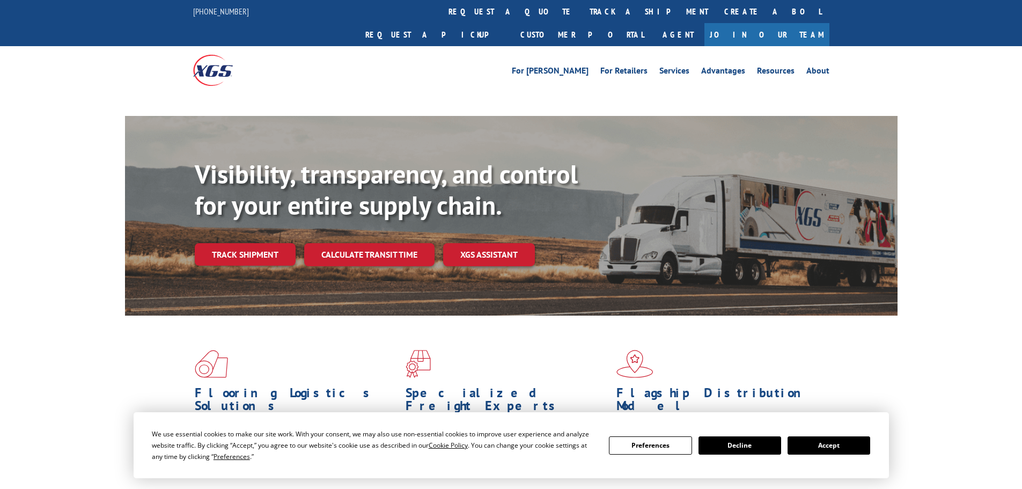  Describe the element at coordinates (369, 254) in the screenshot. I see `a: Calculate transit time` at that location.